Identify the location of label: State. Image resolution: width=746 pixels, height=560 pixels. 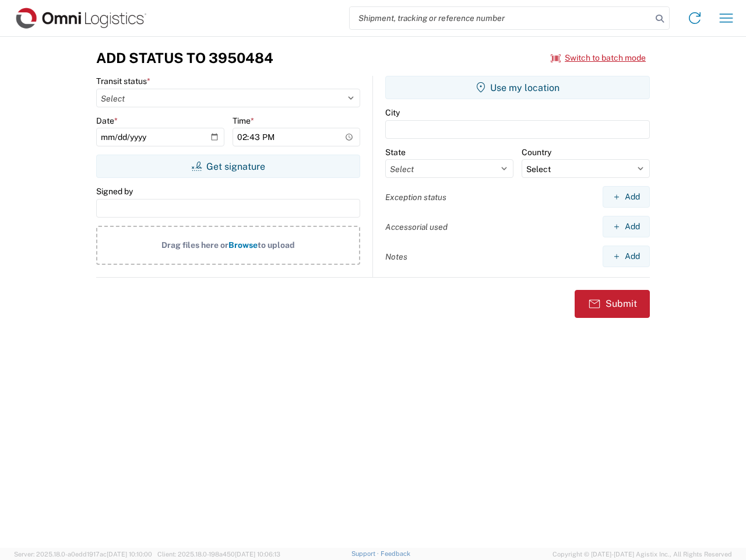
(395, 152).